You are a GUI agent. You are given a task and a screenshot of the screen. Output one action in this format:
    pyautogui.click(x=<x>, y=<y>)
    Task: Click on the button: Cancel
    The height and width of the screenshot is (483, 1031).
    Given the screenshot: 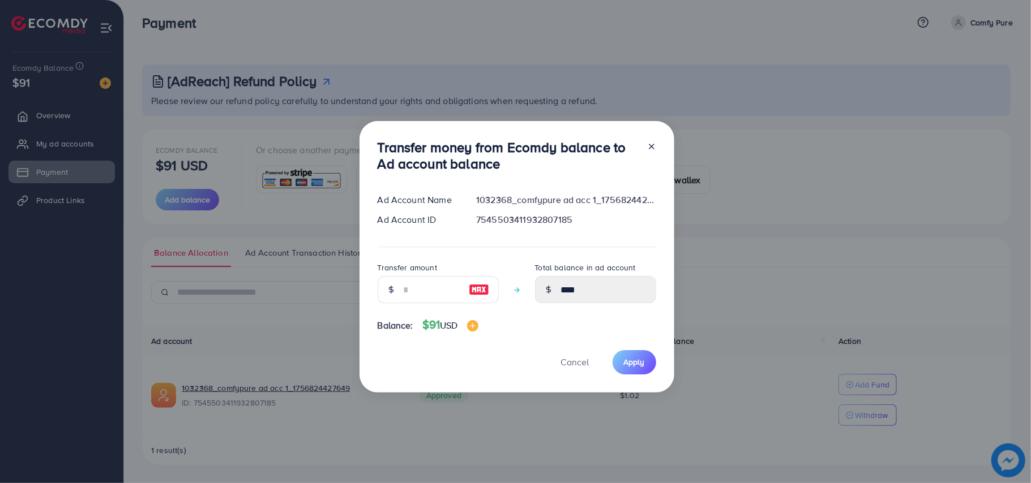 What is the action you would take?
    pyautogui.click(x=575, y=362)
    